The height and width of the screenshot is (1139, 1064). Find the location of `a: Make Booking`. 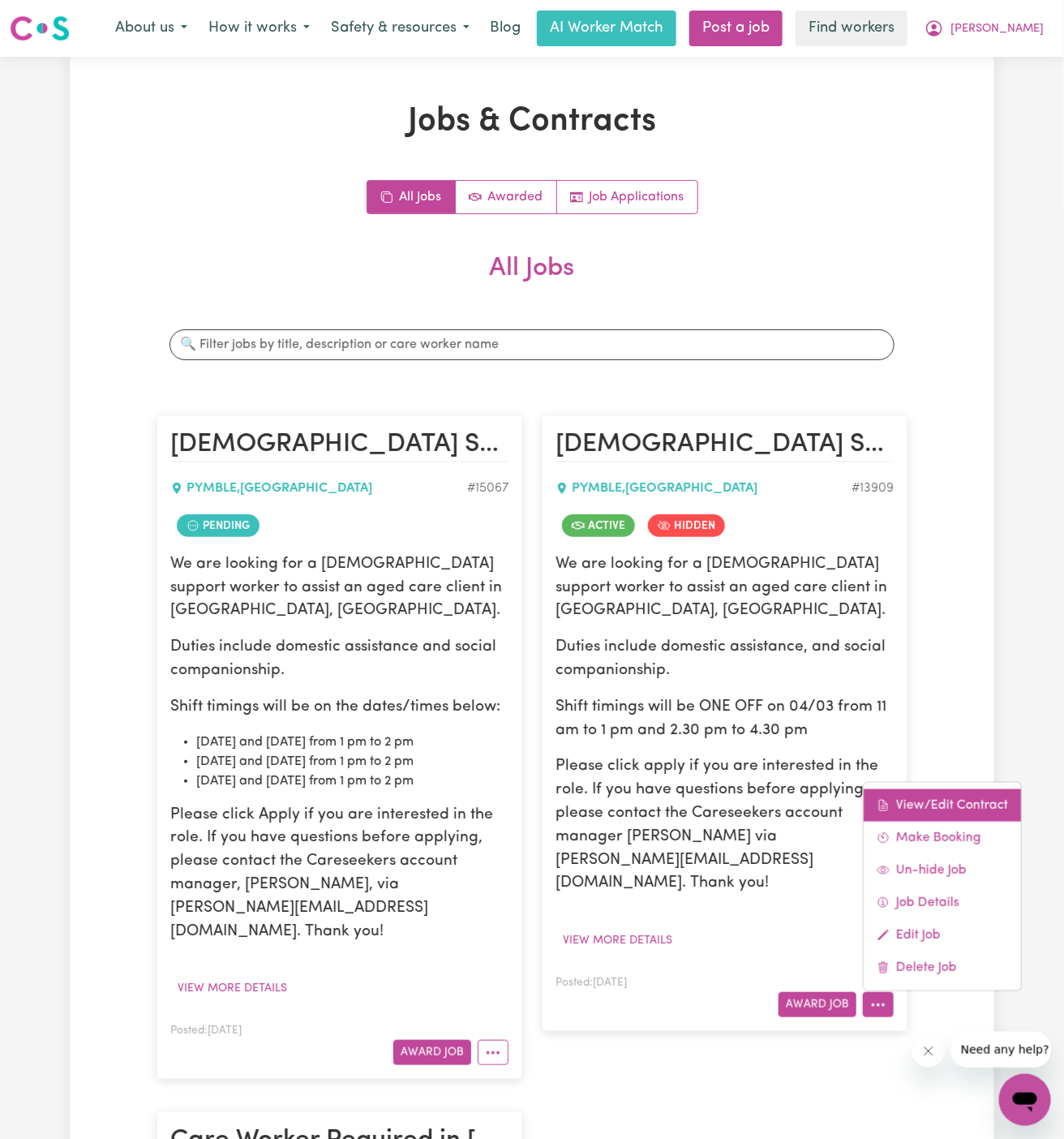

a: Make Booking is located at coordinates (942, 838).